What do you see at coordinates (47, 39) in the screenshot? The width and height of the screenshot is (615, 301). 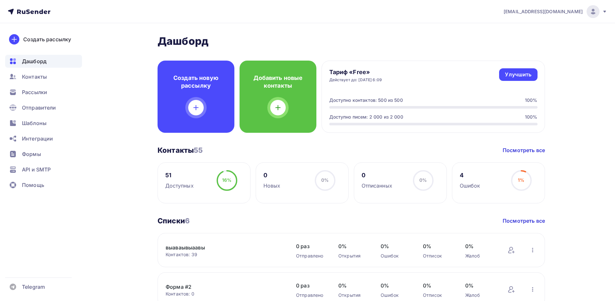 I see `div: Создать рассылку` at bounding box center [47, 39].